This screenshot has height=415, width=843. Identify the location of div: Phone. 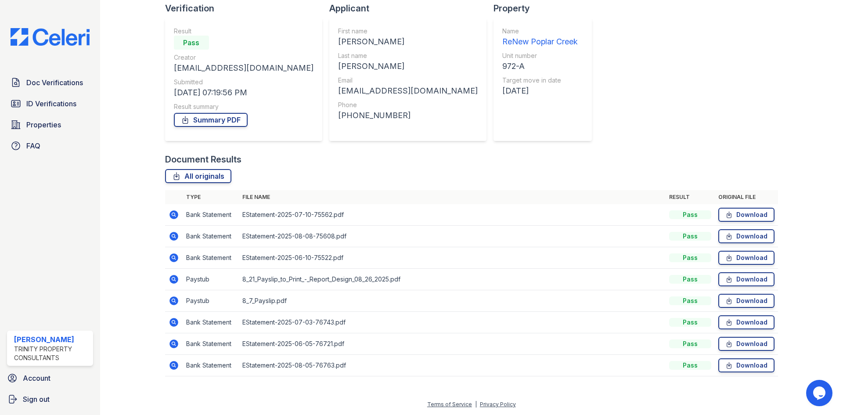
(408, 105).